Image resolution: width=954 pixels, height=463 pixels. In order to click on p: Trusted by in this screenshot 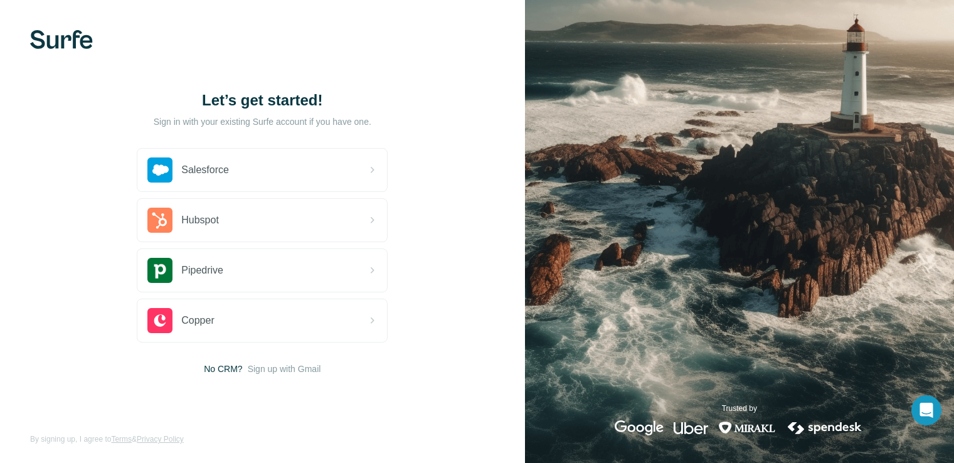, I will do `click(739, 408)`.